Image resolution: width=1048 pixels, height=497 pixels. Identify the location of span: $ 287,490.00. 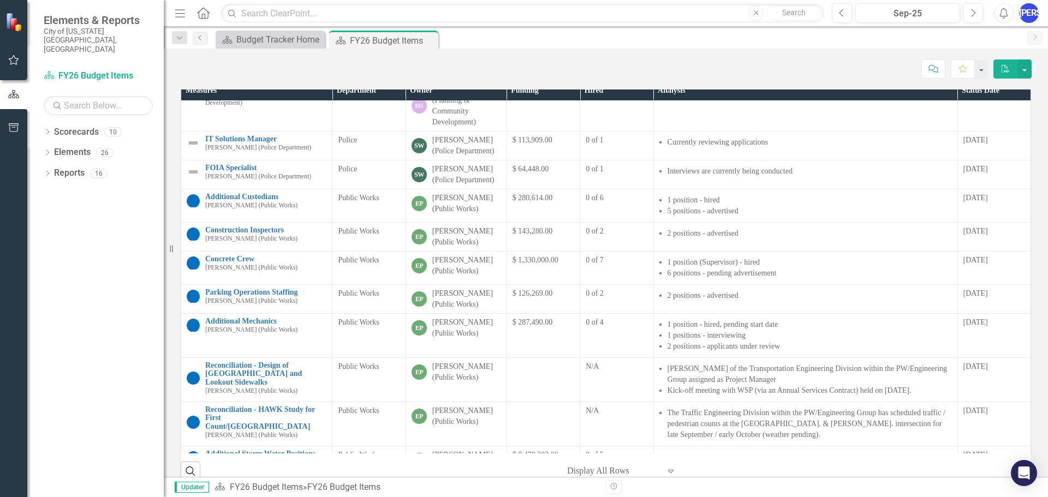
(533, 322).